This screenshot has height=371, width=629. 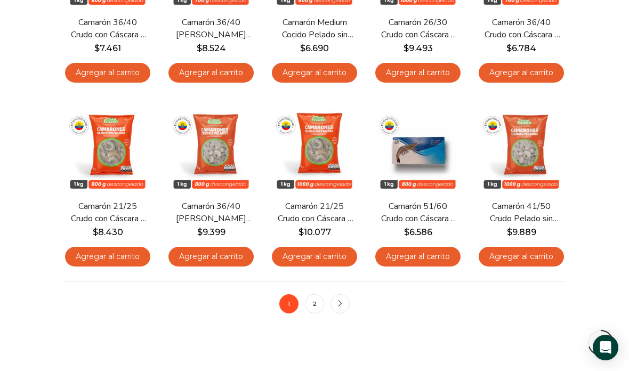 I want to click on bdi: 9.493, so click(x=418, y=48).